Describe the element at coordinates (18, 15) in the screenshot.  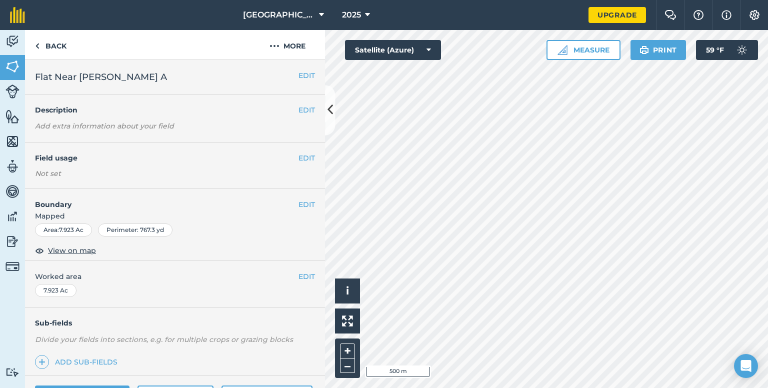
I see `img: fieldmargin Logo` at that location.